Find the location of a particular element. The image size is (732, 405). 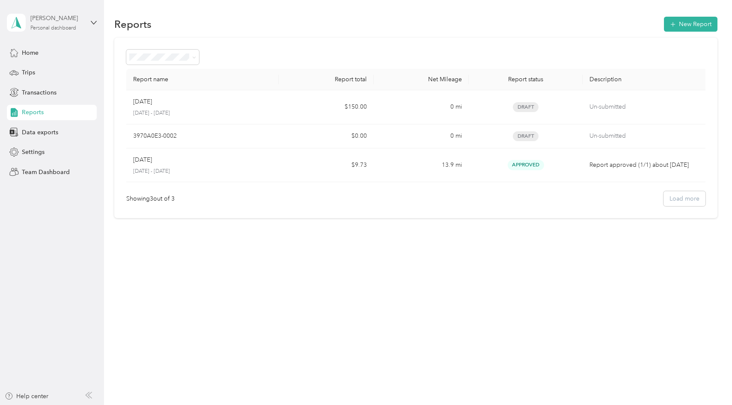

td: $150.00 is located at coordinates (326, 107).